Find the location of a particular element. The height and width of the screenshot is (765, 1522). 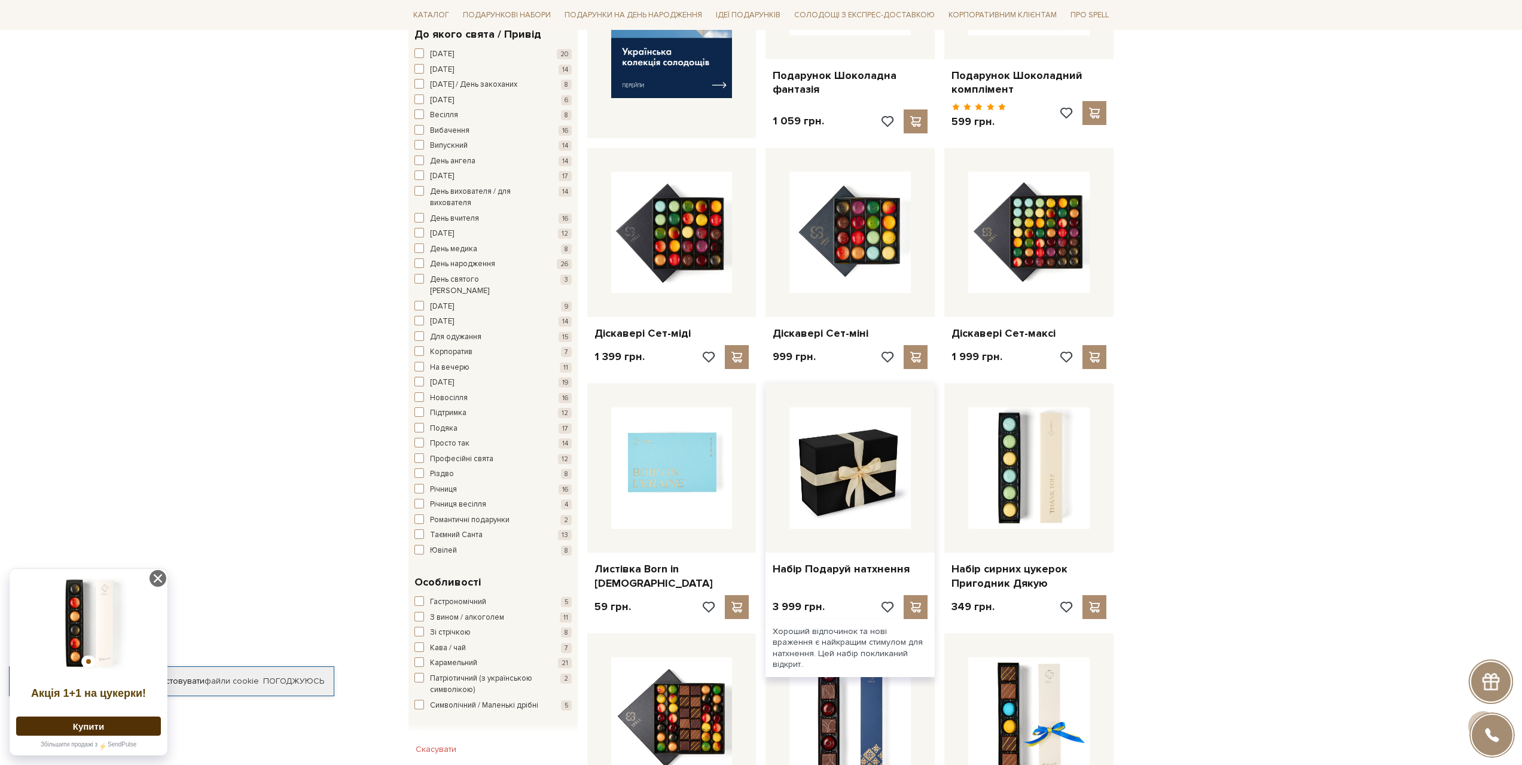

button: Річниця 16 is located at coordinates (493, 490).